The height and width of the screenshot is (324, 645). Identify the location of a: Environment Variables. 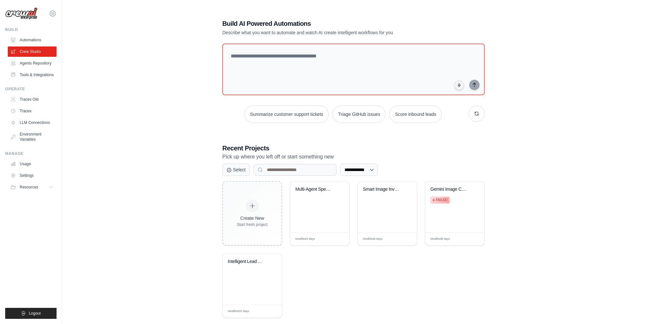
(32, 137).